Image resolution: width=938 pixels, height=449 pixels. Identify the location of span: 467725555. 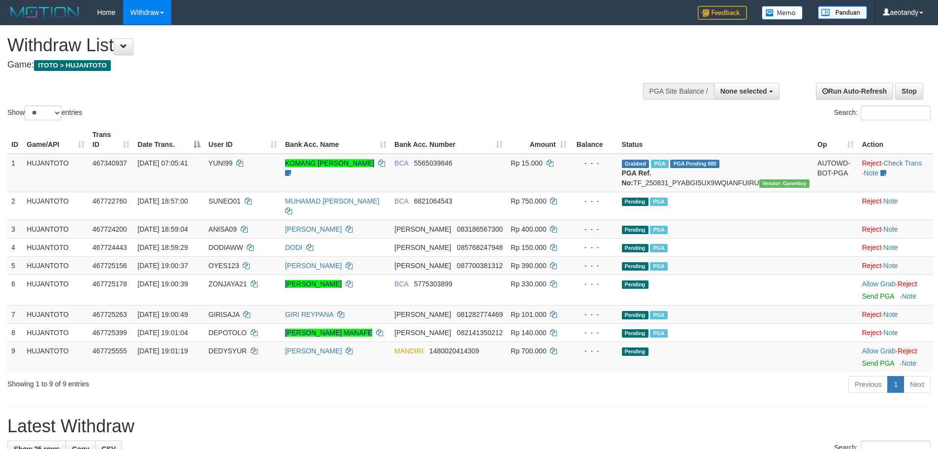
(110, 351).